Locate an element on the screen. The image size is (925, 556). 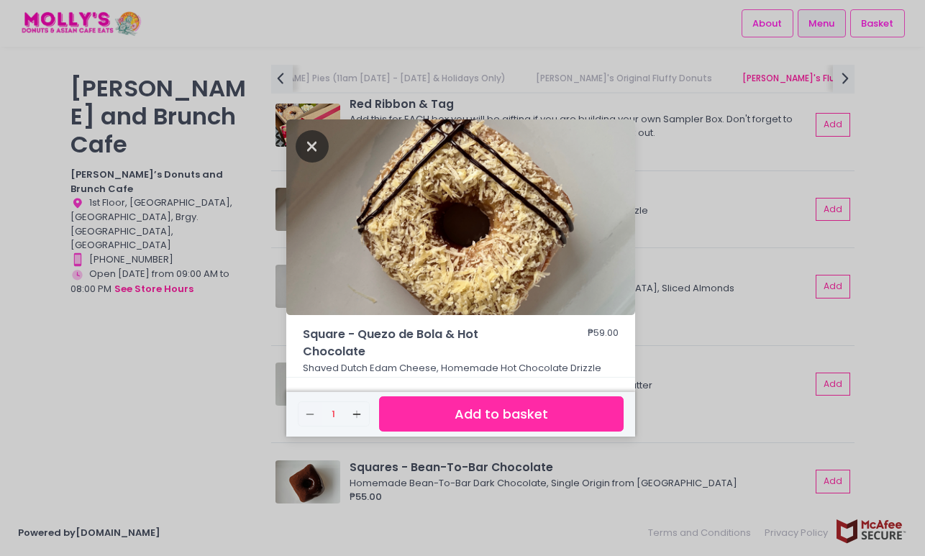
button: Close is located at coordinates (312, 145).